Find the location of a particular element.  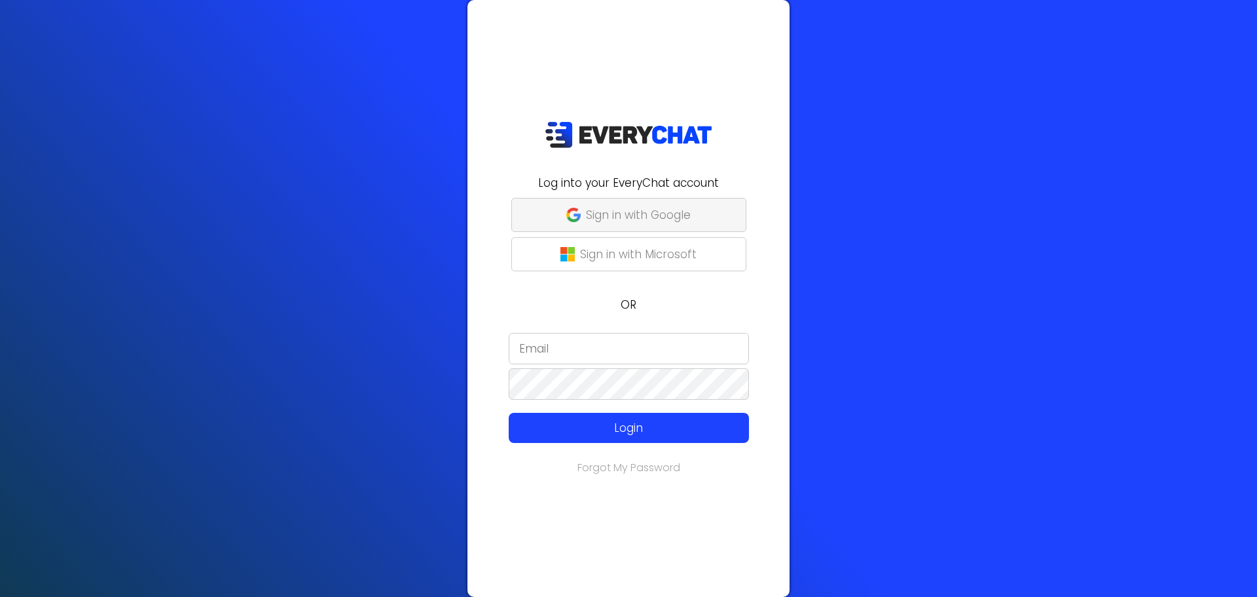

p: Sign in with Microsoft is located at coordinates (638, 254).